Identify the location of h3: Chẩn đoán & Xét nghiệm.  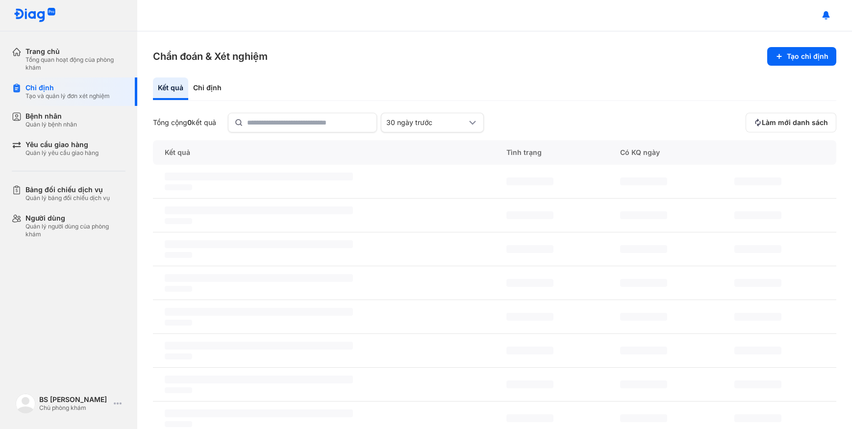
(210, 56).